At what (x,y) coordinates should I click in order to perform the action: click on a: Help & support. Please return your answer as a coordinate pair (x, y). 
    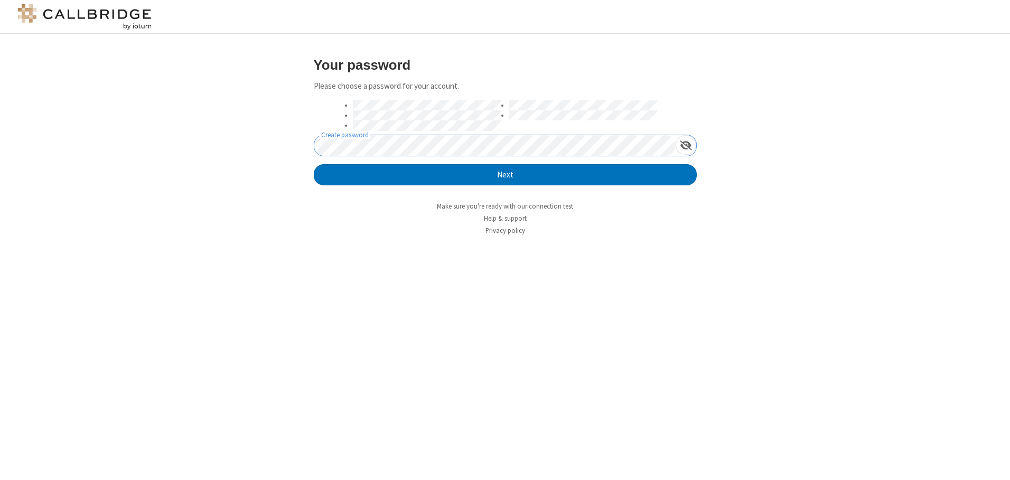
    Looking at the image, I should click on (505, 218).